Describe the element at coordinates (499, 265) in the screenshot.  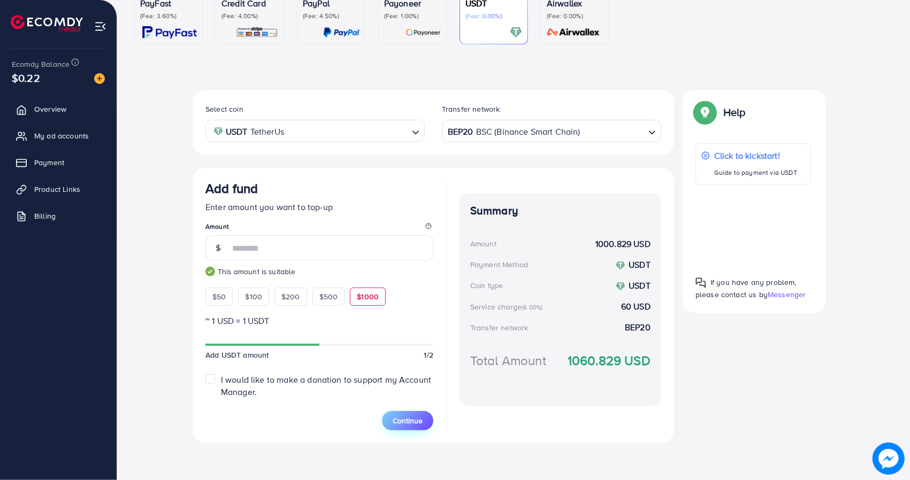
I see `div: Payment Method` at that location.